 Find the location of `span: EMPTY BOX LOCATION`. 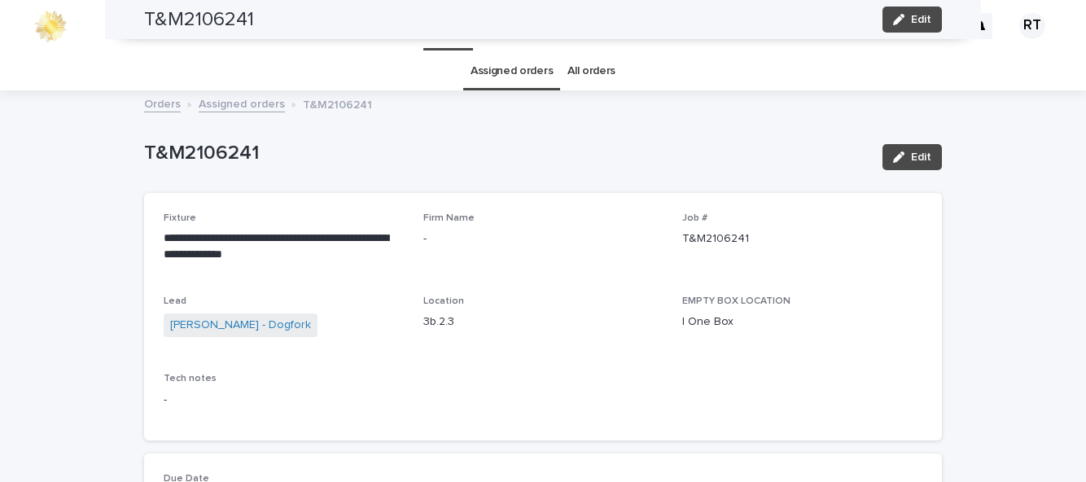

span: EMPTY BOX LOCATION is located at coordinates (736, 301).